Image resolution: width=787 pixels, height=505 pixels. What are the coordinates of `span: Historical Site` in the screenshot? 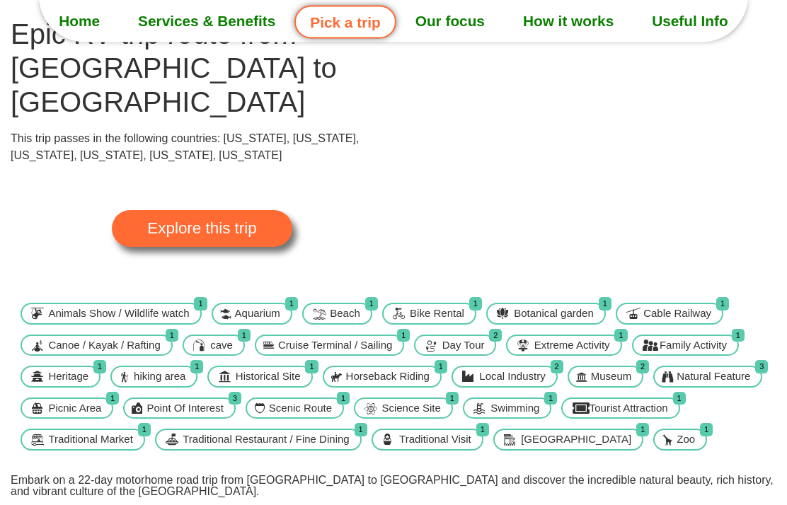 It's located at (268, 377).